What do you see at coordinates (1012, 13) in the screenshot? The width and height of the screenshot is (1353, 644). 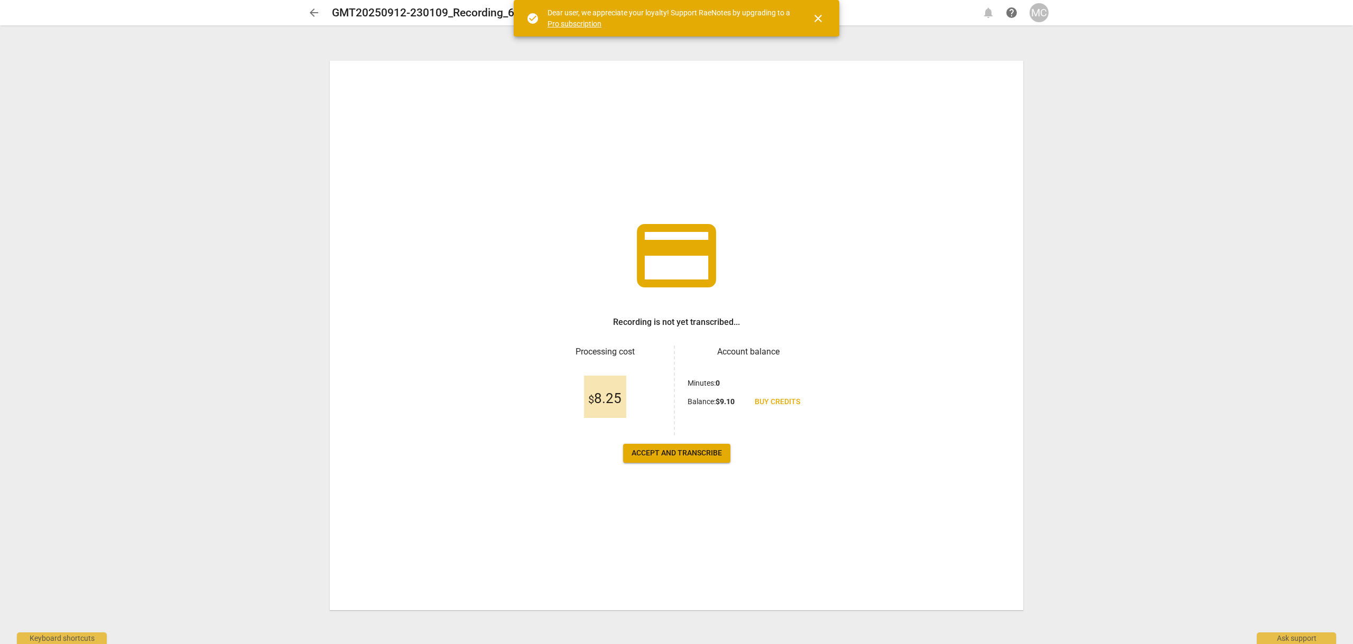 I see `span: help` at bounding box center [1012, 13].